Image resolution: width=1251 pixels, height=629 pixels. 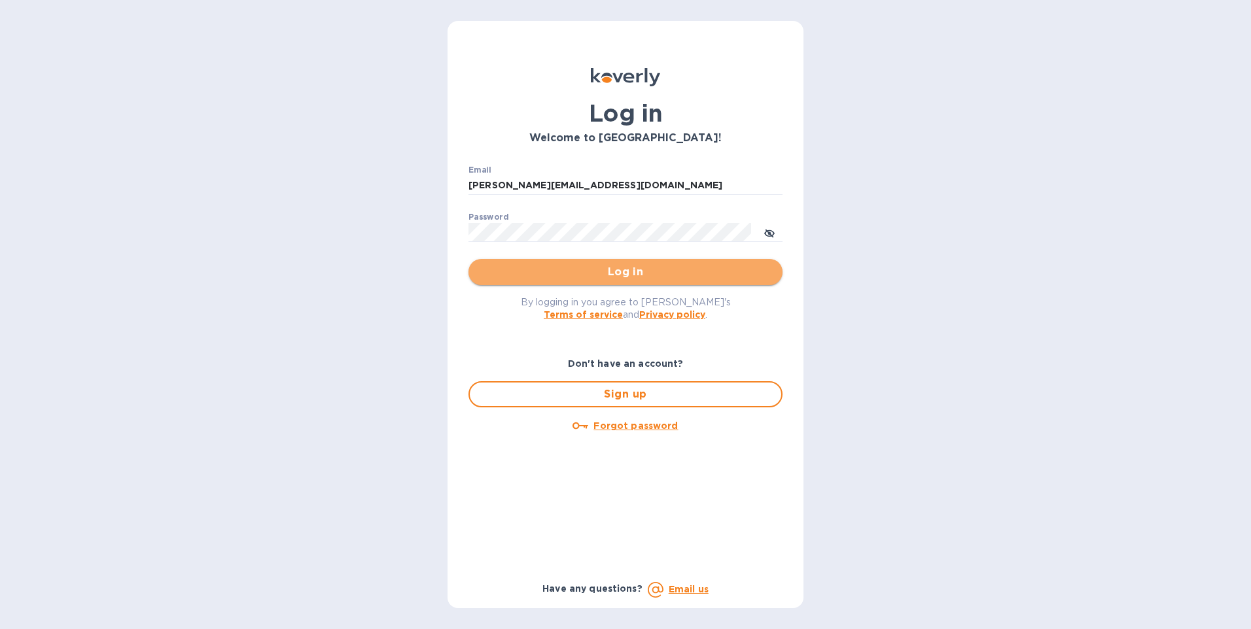 What do you see at coordinates (635, 426) in the screenshot?
I see `u: Forgot password` at bounding box center [635, 426].